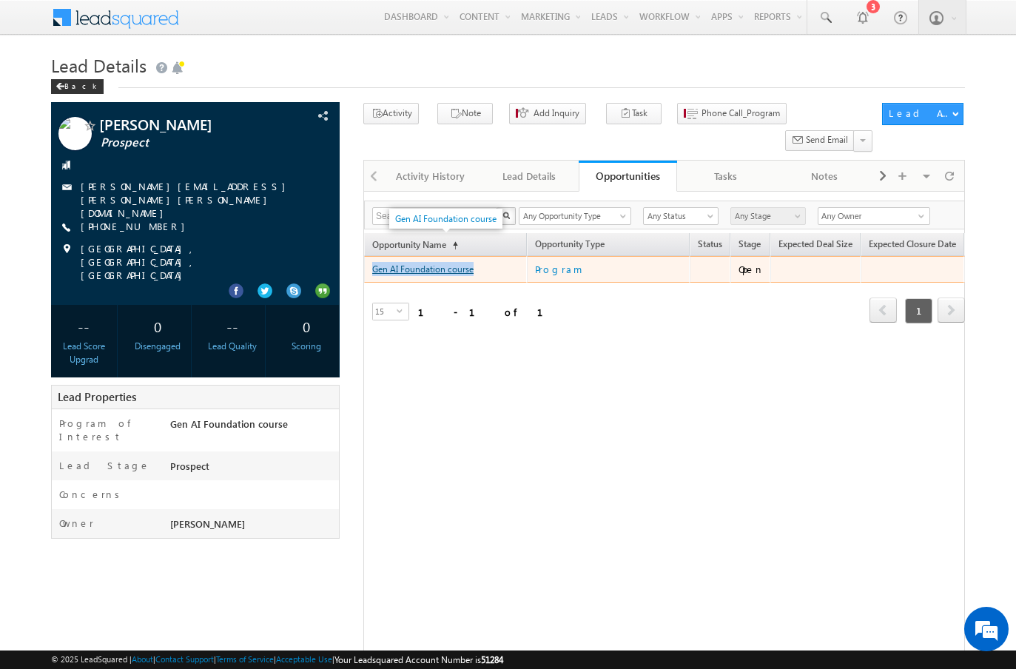 The width and height of the screenshot is (1016, 669). Describe the element at coordinates (920, 113) in the screenshot. I see `div: Lead Actions` at that location.